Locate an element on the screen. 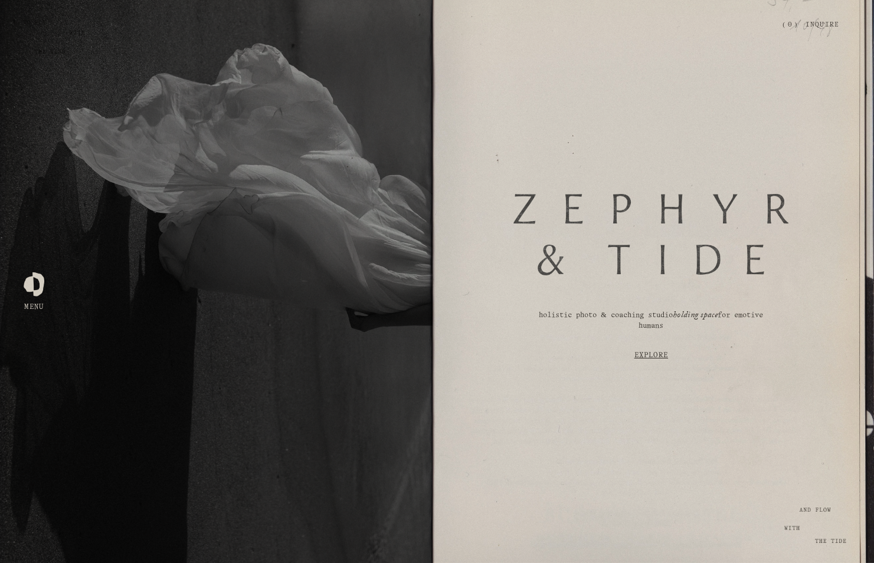 This screenshot has height=563, width=874. a: Inquire is located at coordinates (822, 25).